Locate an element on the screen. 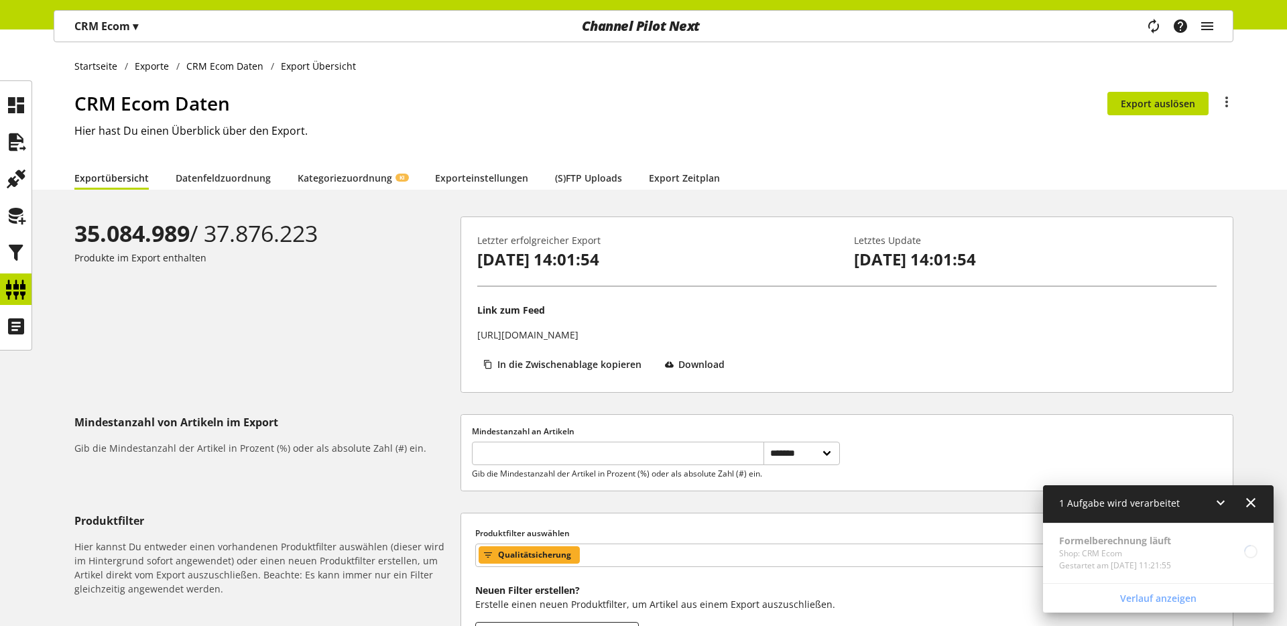  span: Exporte is located at coordinates (151, 66).